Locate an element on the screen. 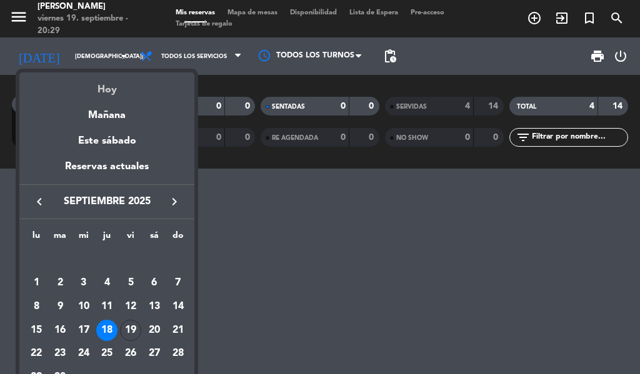  div: 6 is located at coordinates (154, 283).